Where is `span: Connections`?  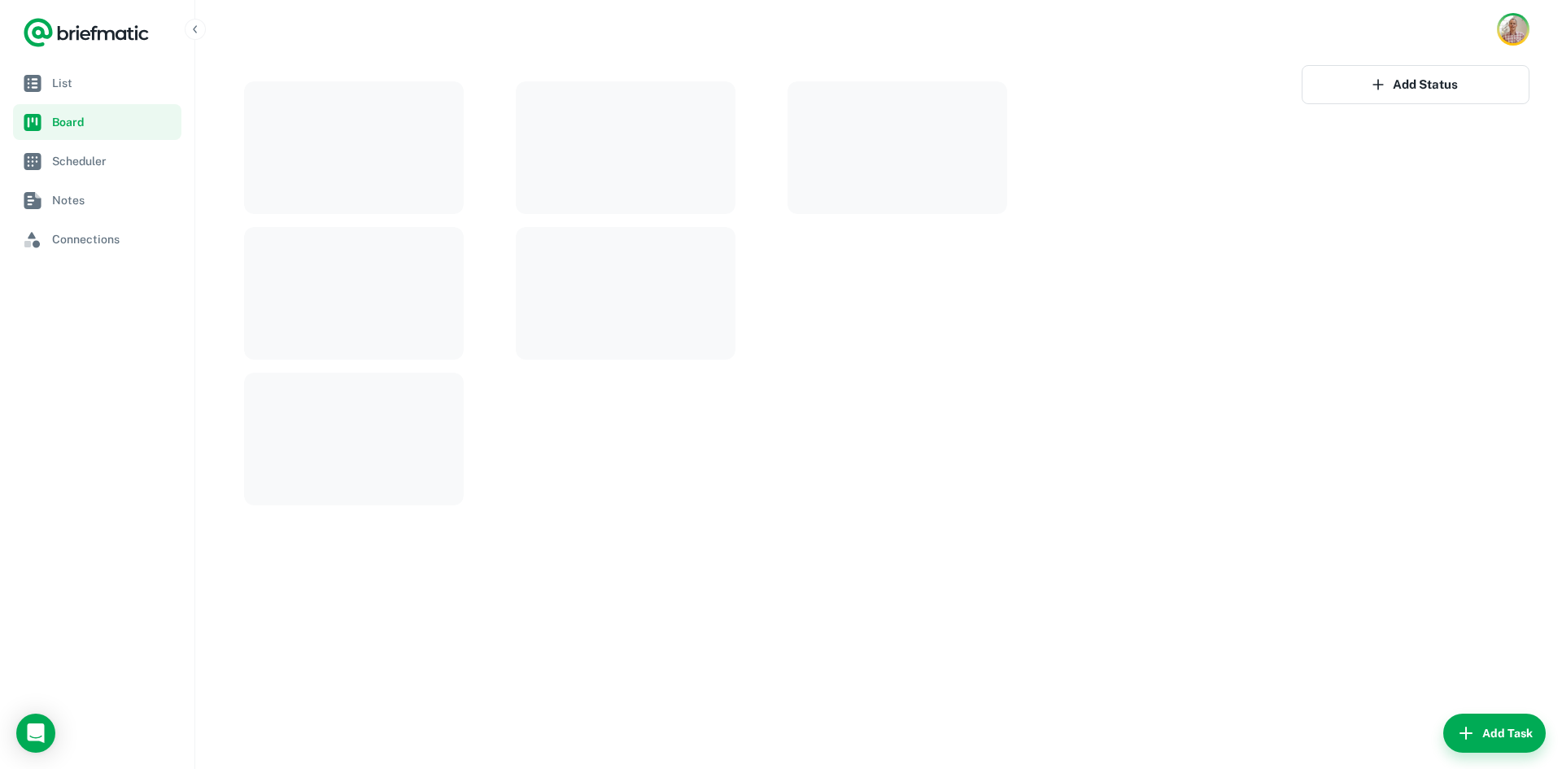 span: Connections is located at coordinates (113, 239).